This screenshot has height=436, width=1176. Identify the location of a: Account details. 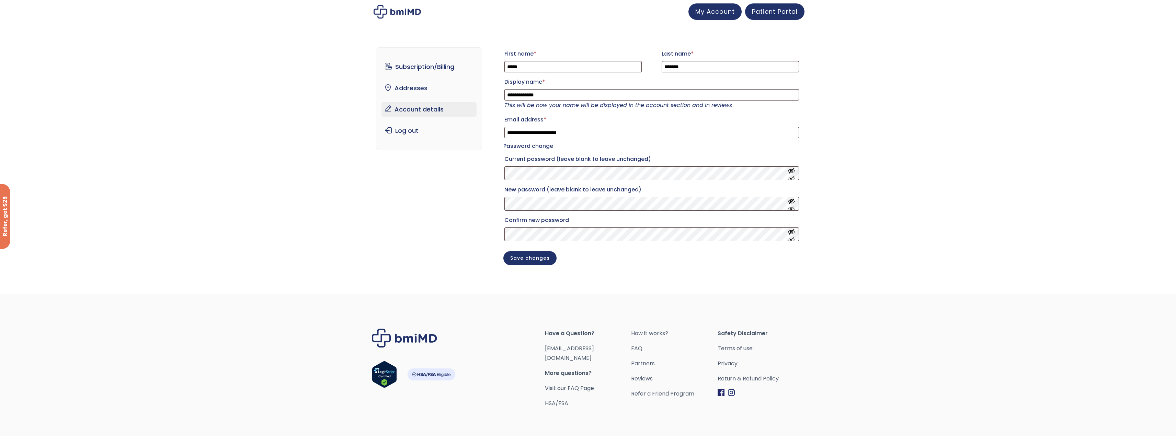
(429, 110).